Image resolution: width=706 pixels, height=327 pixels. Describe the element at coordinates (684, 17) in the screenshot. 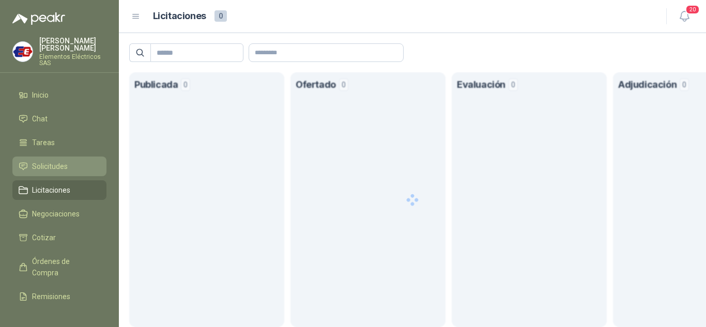

I see `button: 20` at that location.